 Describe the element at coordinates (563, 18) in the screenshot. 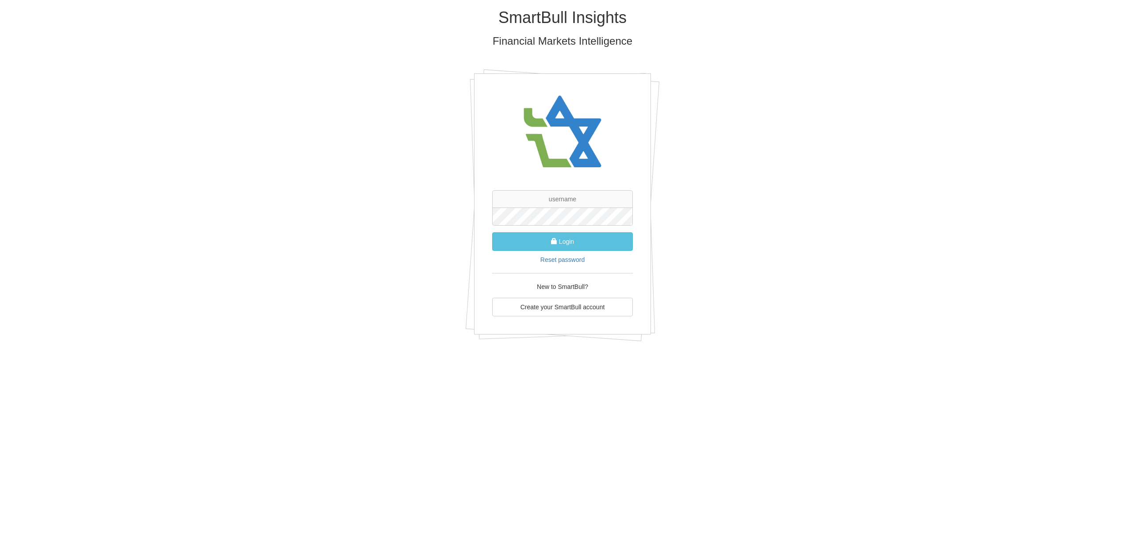

I see `h1: SmartBull Insights` at that location.